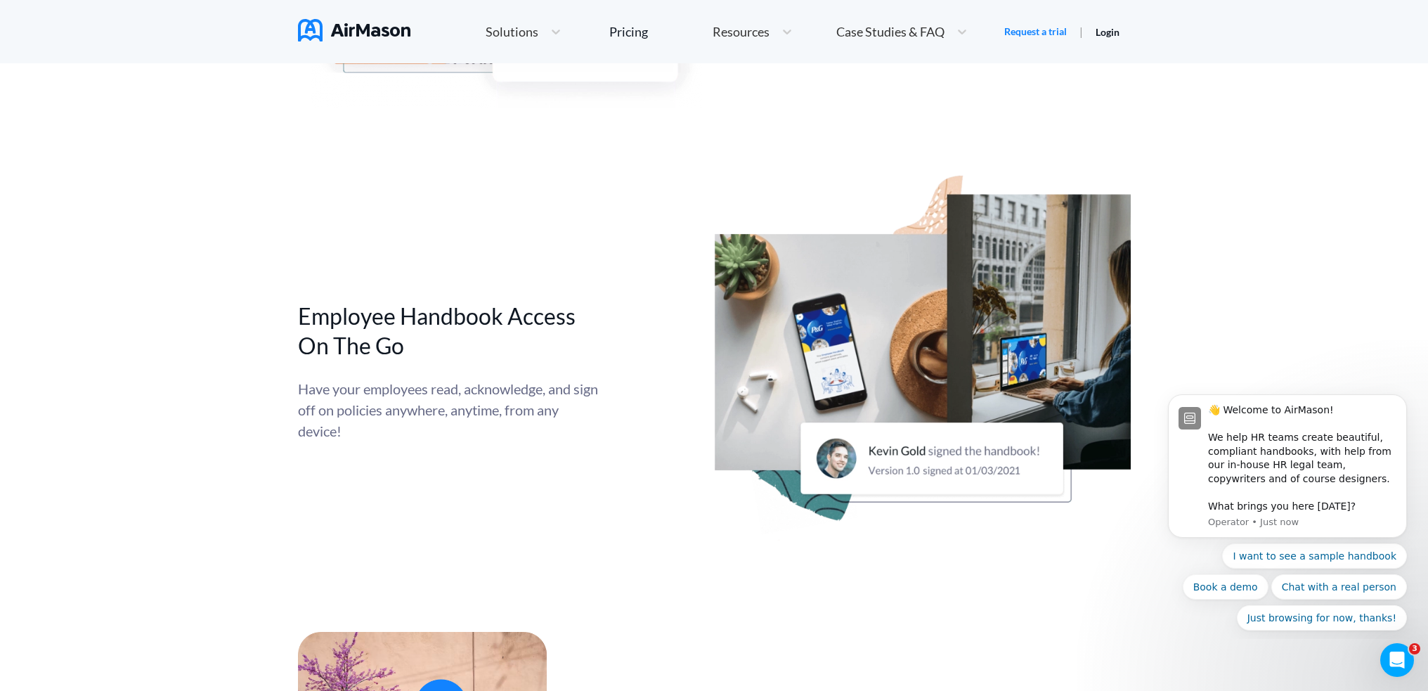 This screenshot has width=1428, height=691. What do you see at coordinates (354, 30) in the screenshot?
I see `img: AirMason Logo` at bounding box center [354, 30].